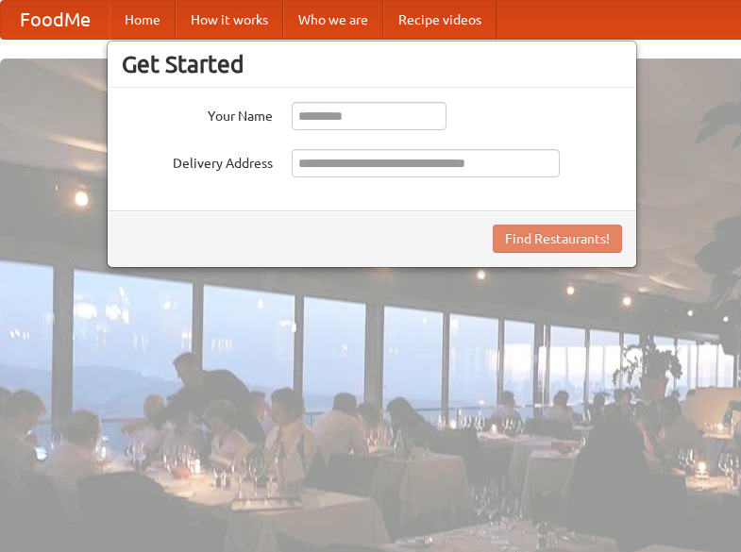 The height and width of the screenshot is (552, 741). Describe the element at coordinates (229, 20) in the screenshot. I see `a: How it works` at that location.